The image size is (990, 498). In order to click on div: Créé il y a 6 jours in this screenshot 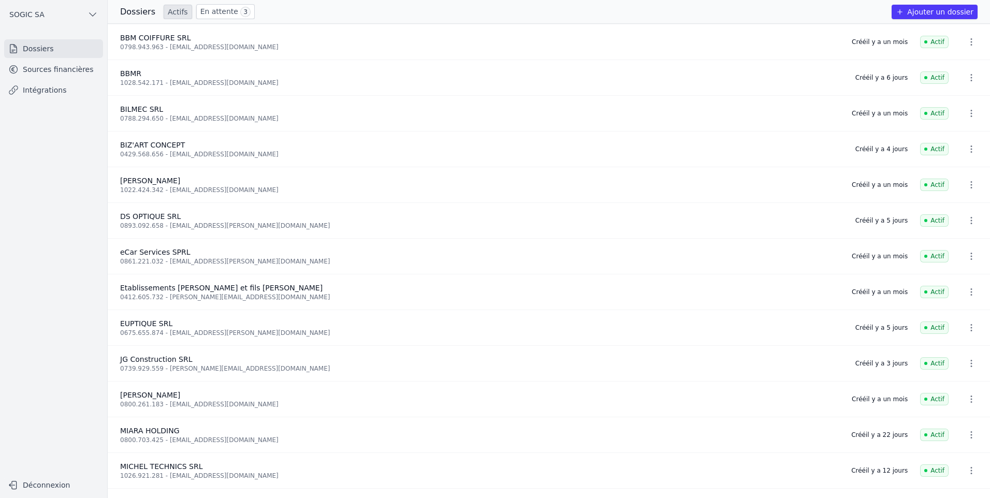, I will do `click(881, 78)`.